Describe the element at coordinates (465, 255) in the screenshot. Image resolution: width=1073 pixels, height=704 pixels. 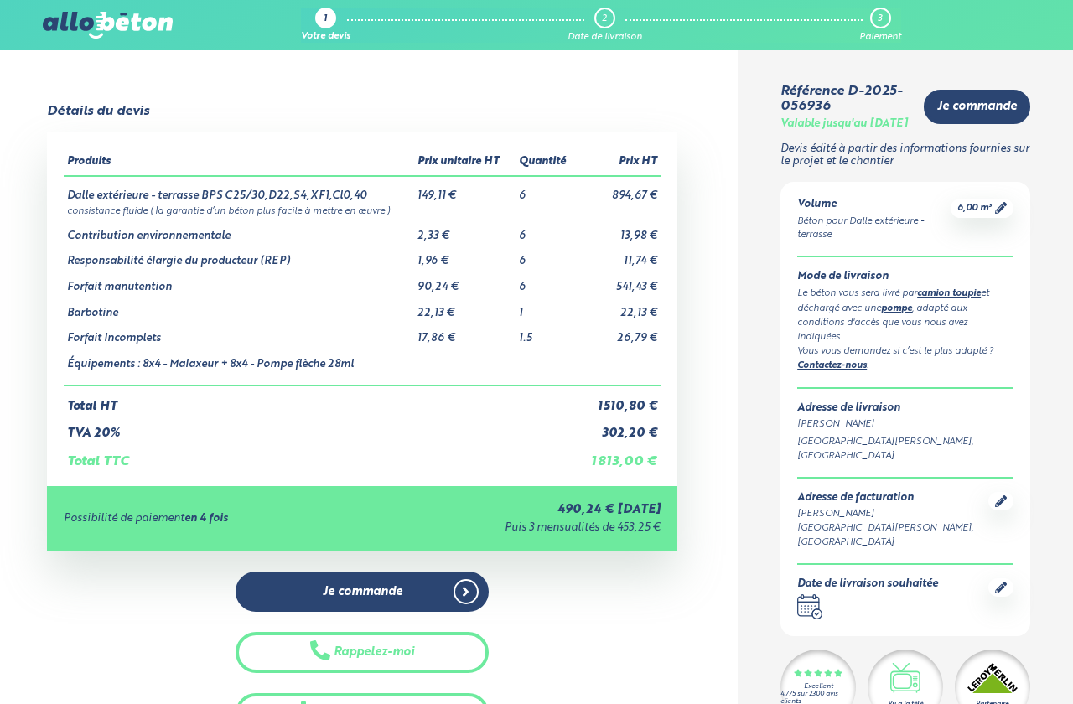
I see `td: 1,96 €` at that location.